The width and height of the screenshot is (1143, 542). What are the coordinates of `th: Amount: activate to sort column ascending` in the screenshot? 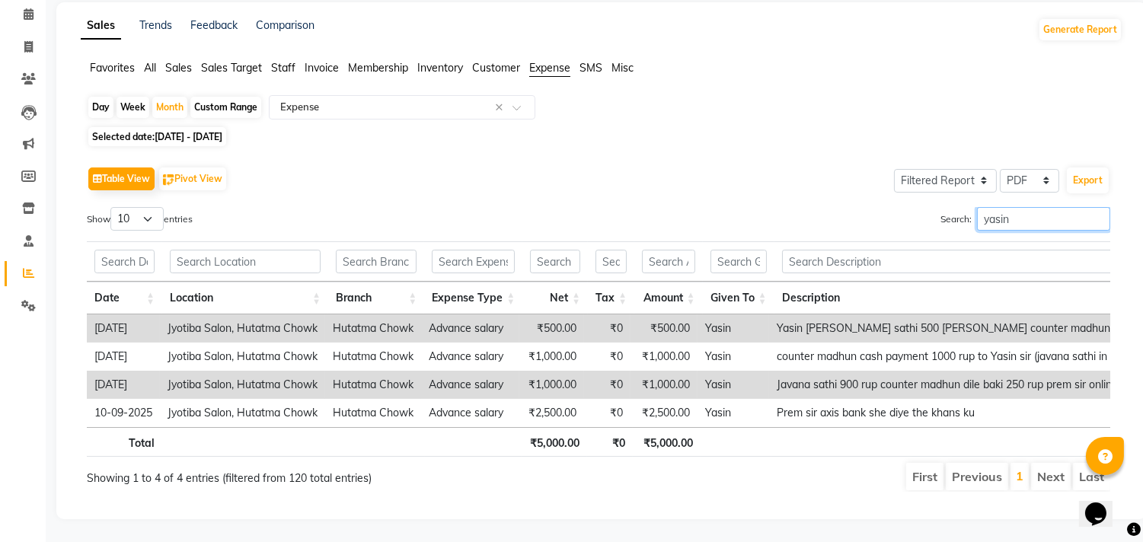 It's located at (668, 298).